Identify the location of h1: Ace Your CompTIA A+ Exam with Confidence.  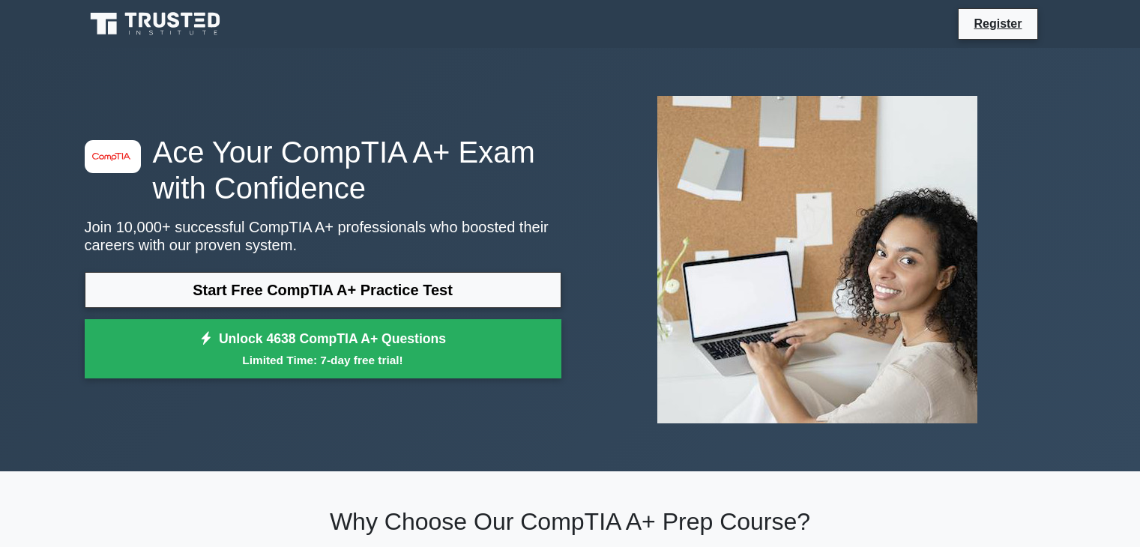
(323, 170).